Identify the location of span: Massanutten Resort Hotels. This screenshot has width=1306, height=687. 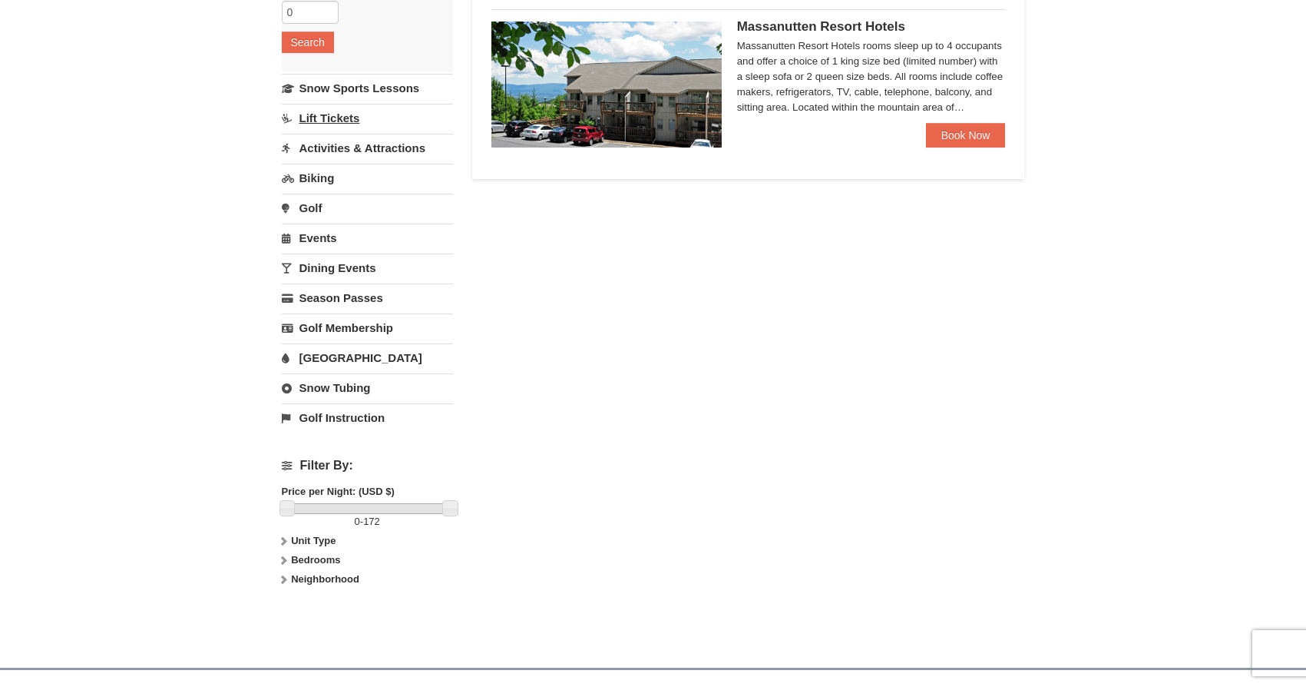
(821, 26).